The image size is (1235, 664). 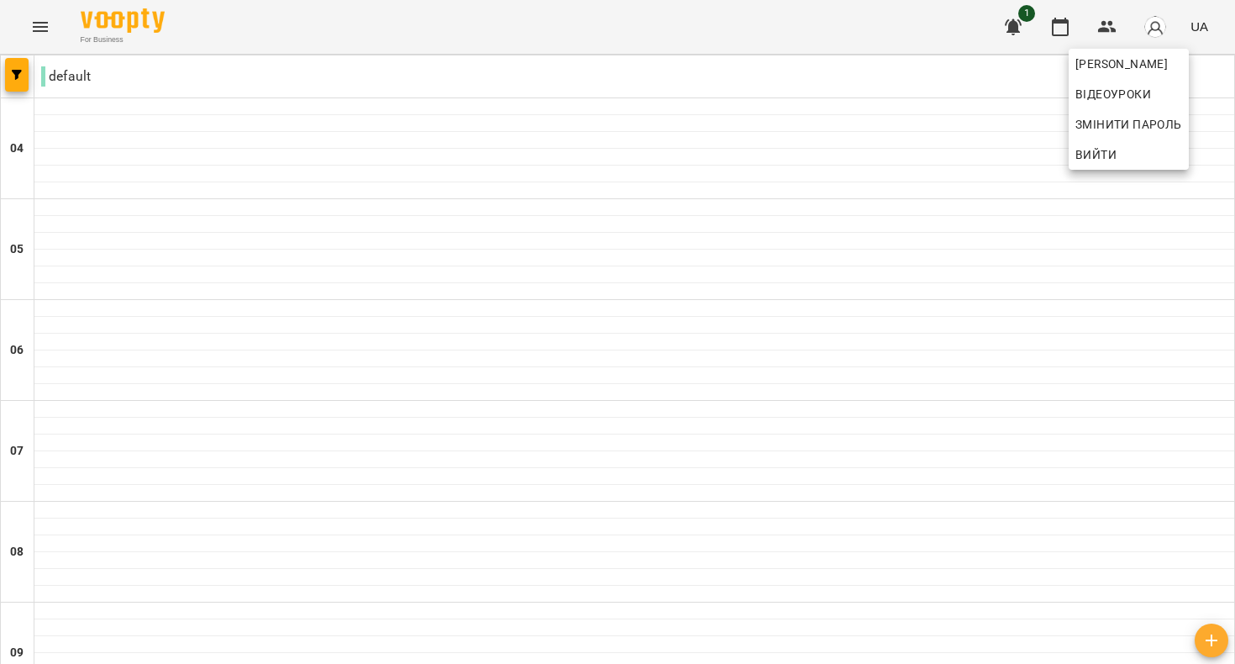 I want to click on span: Змінити пароль, so click(x=1129, y=124).